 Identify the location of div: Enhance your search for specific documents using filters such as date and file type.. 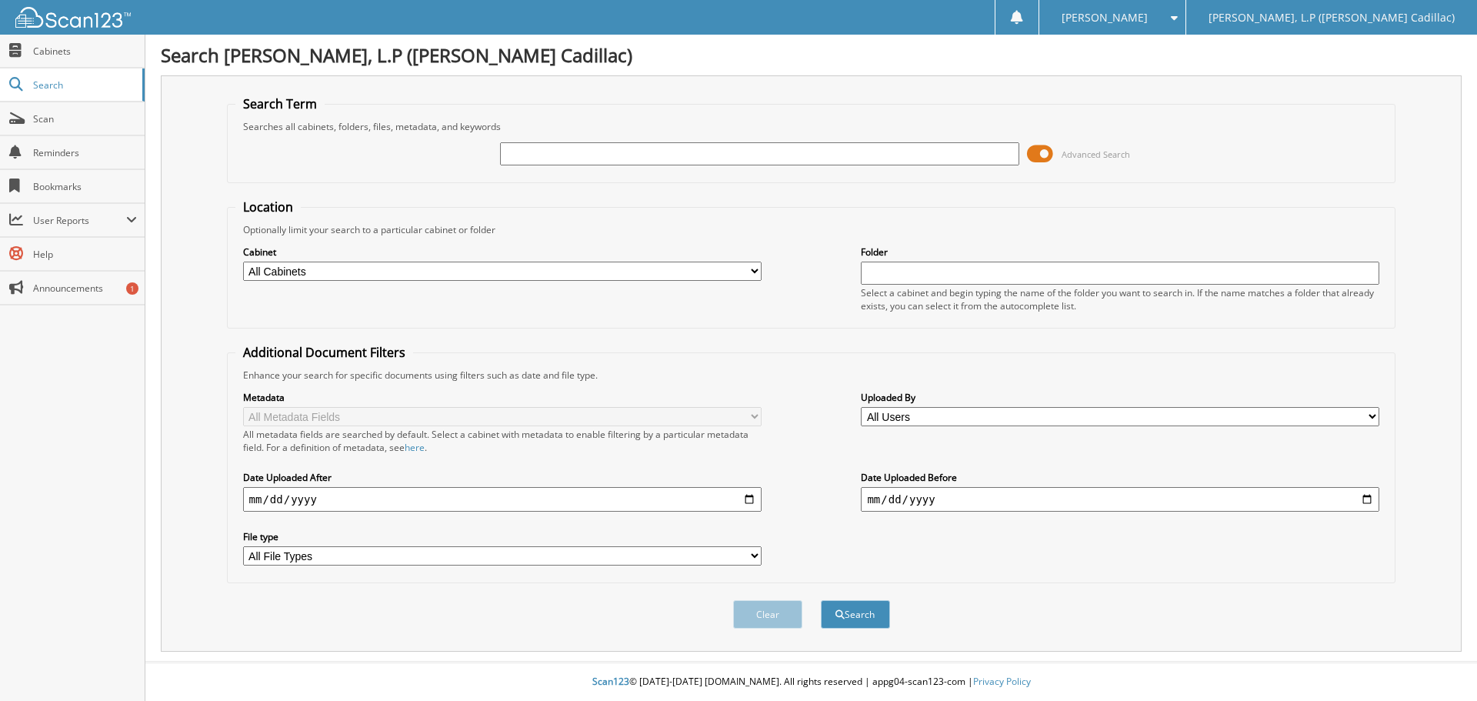
(812, 375).